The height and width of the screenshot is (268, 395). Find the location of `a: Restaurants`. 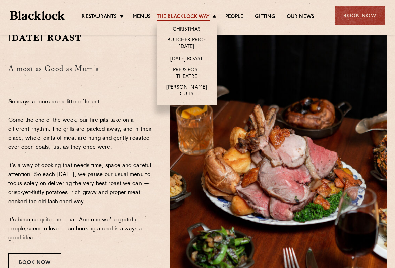

a: Restaurants is located at coordinates (99, 17).